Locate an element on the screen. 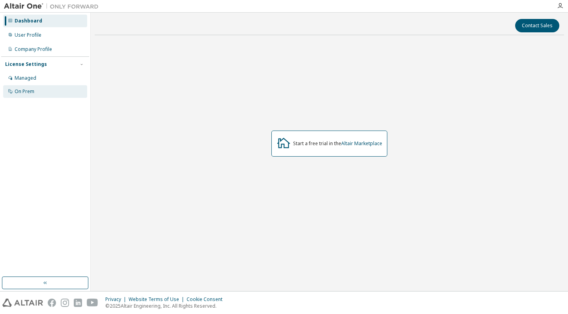 This screenshot has height=314, width=568. div: License Settings is located at coordinates (26, 64).